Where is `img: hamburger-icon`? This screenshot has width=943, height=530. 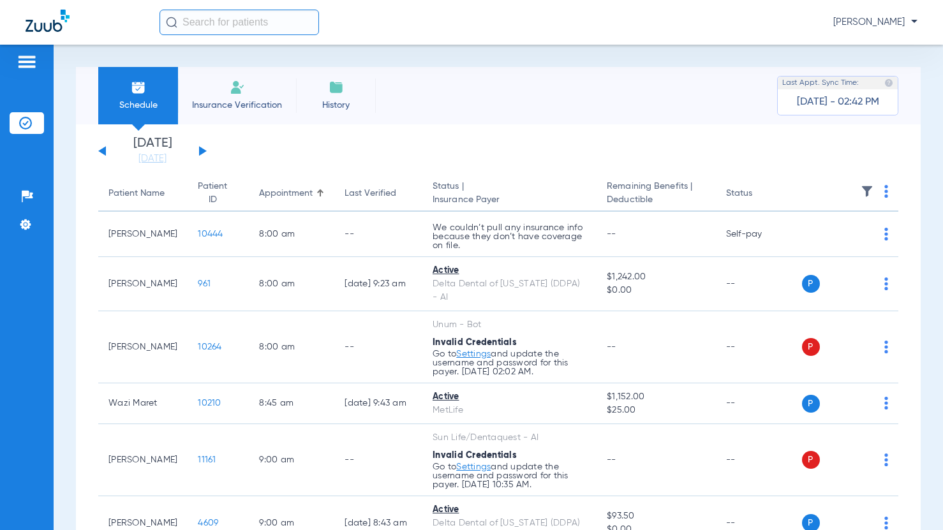
img: hamburger-icon is located at coordinates (27, 62).